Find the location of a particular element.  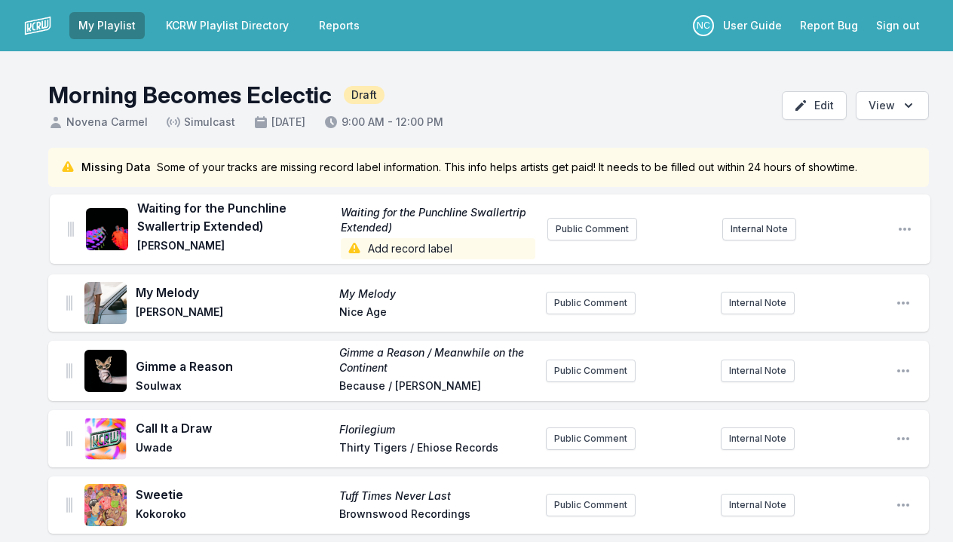

img: Gimme a Reason / Meanwhile on the Continent is located at coordinates (106, 371).